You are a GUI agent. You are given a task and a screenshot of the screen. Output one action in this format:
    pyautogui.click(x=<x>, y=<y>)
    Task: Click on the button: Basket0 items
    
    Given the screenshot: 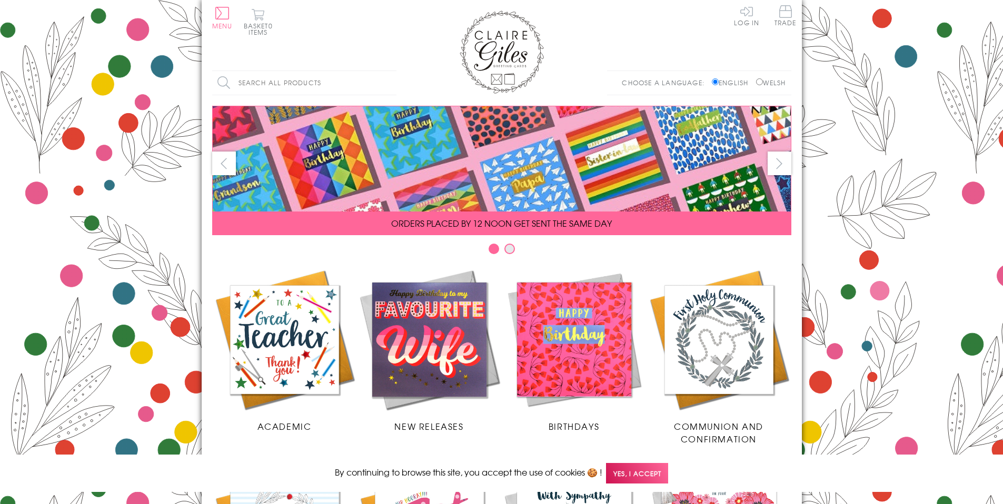 What is the action you would take?
    pyautogui.click(x=258, y=22)
    